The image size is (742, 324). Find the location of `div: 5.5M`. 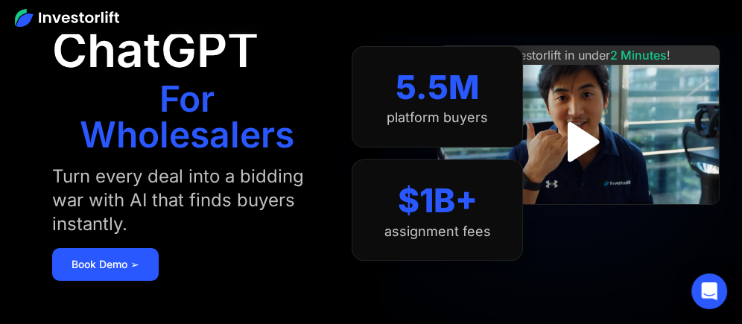

div: 5.5M is located at coordinates (437, 87).